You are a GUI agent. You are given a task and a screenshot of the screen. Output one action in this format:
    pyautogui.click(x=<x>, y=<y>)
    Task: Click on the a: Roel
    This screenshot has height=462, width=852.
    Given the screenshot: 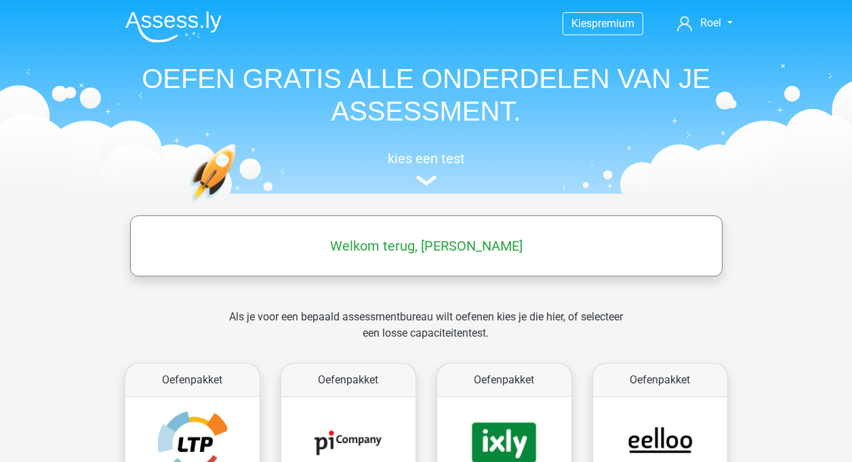 What is the action you would take?
    pyautogui.click(x=705, y=23)
    